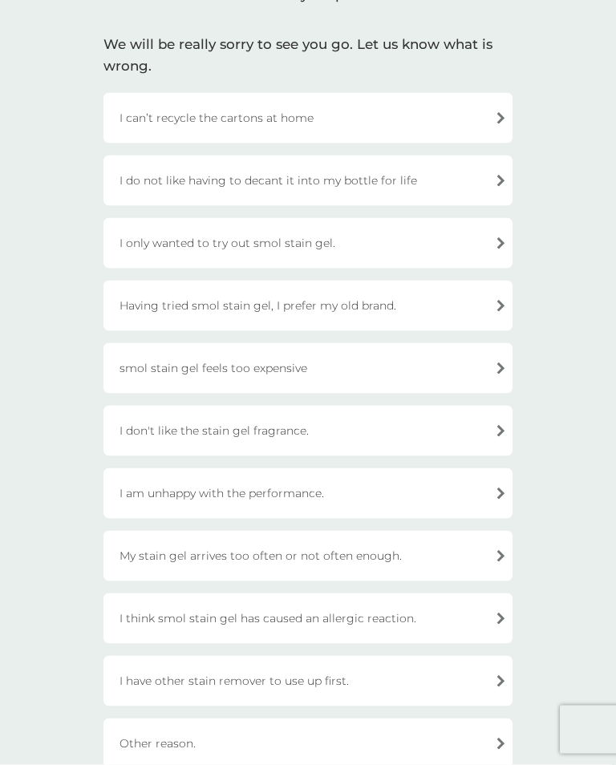  What do you see at coordinates (308, 243) in the screenshot?
I see `div: I only wanted to try out smol stain gel.` at bounding box center [308, 243].